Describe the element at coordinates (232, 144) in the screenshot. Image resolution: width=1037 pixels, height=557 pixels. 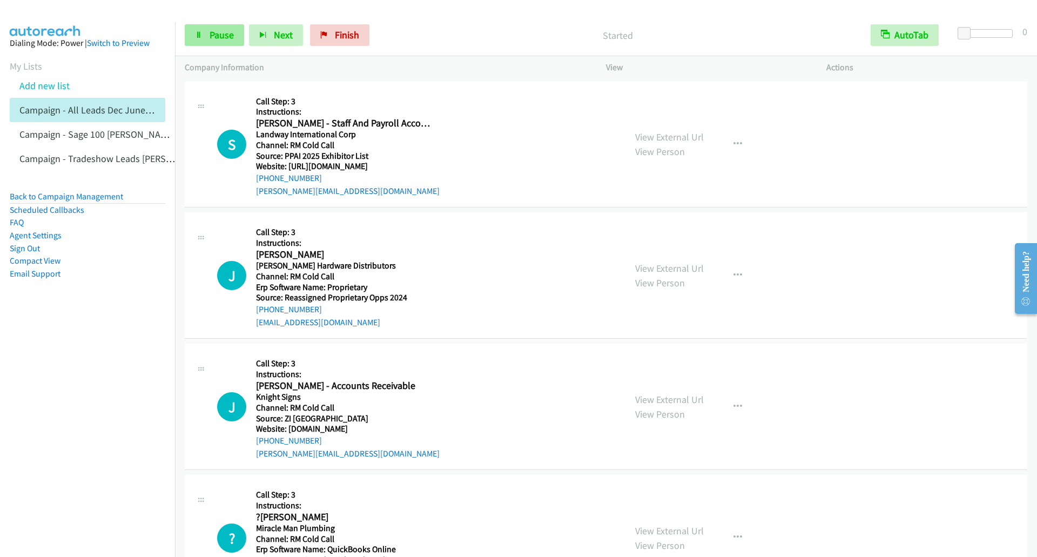
I see `h1: S` at that location.